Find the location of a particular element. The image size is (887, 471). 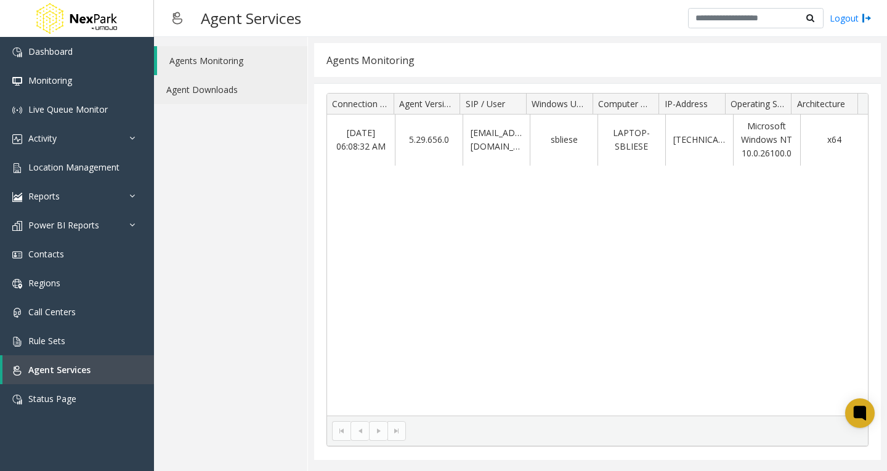

span: Reports is located at coordinates (44, 196).